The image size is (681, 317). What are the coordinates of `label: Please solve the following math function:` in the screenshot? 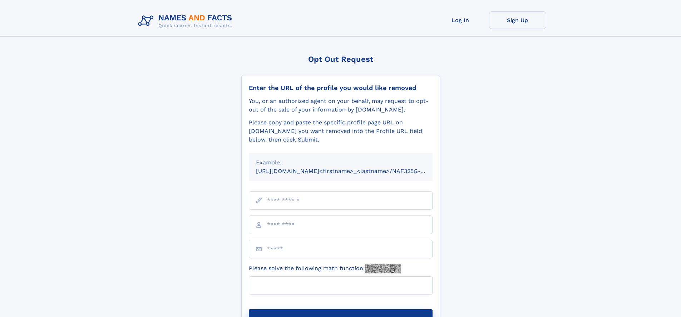 It's located at (325, 269).